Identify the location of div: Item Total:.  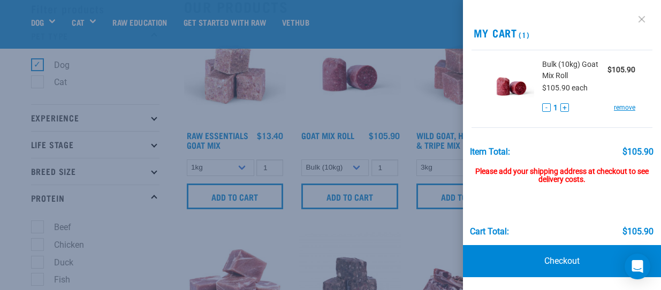
(490, 152).